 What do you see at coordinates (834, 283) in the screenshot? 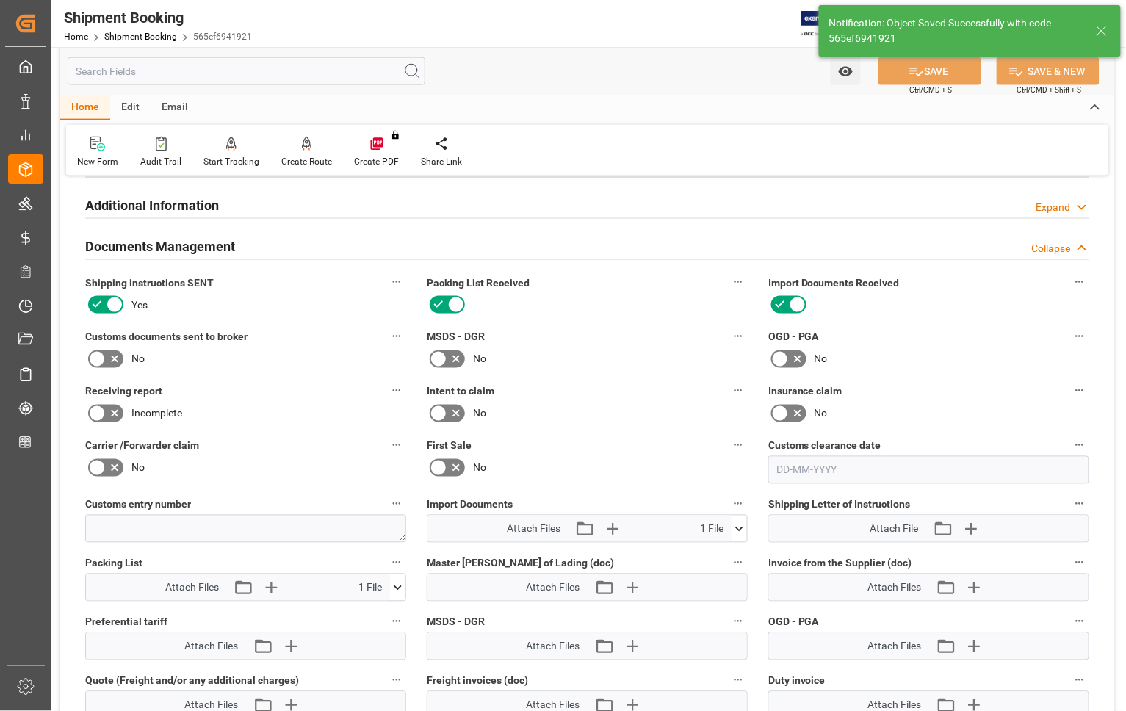
I see `span: Import Documents Received` at bounding box center [834, 283].